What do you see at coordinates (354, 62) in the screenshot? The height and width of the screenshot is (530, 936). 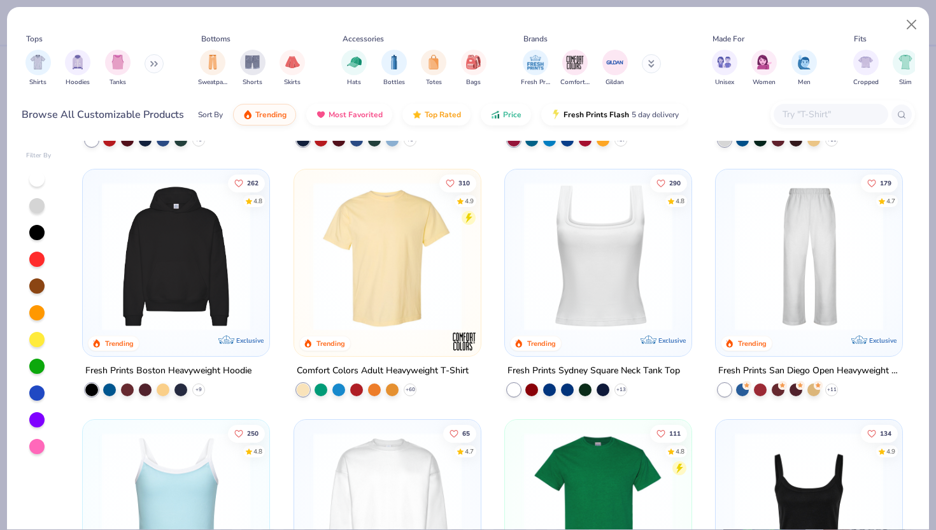 I see `img: Hats Image` at bounding box center [354, 62].